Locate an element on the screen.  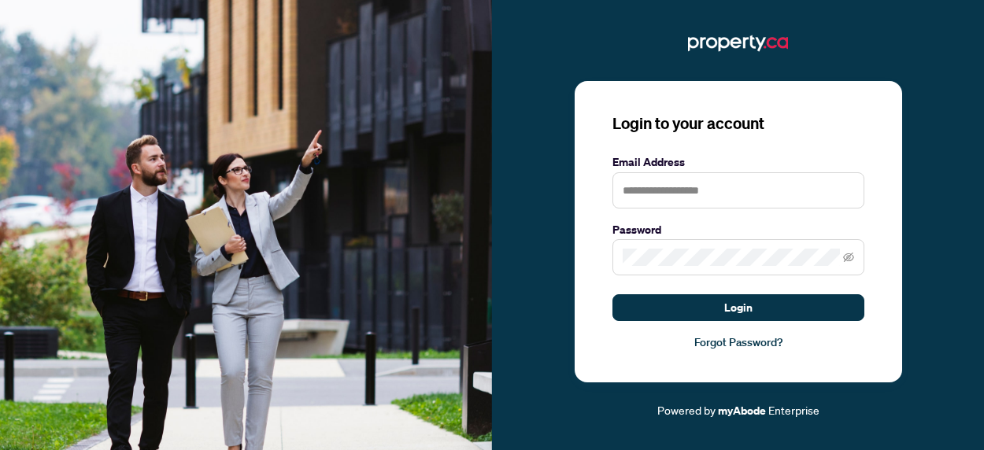
span: eye-invisible is located at coordinates (849, 257).